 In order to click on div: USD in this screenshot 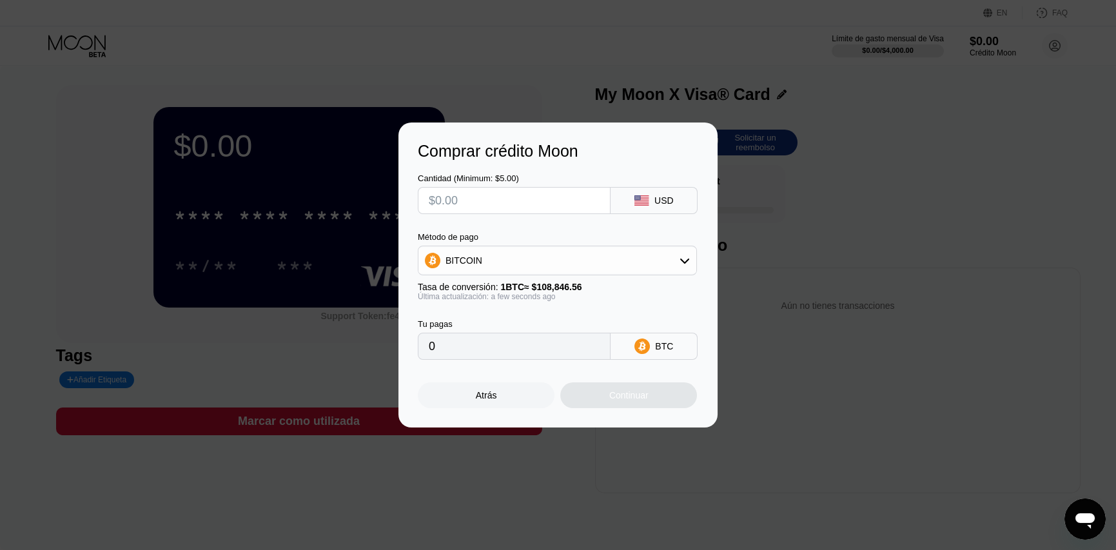, I will do `click(664, 201)`.